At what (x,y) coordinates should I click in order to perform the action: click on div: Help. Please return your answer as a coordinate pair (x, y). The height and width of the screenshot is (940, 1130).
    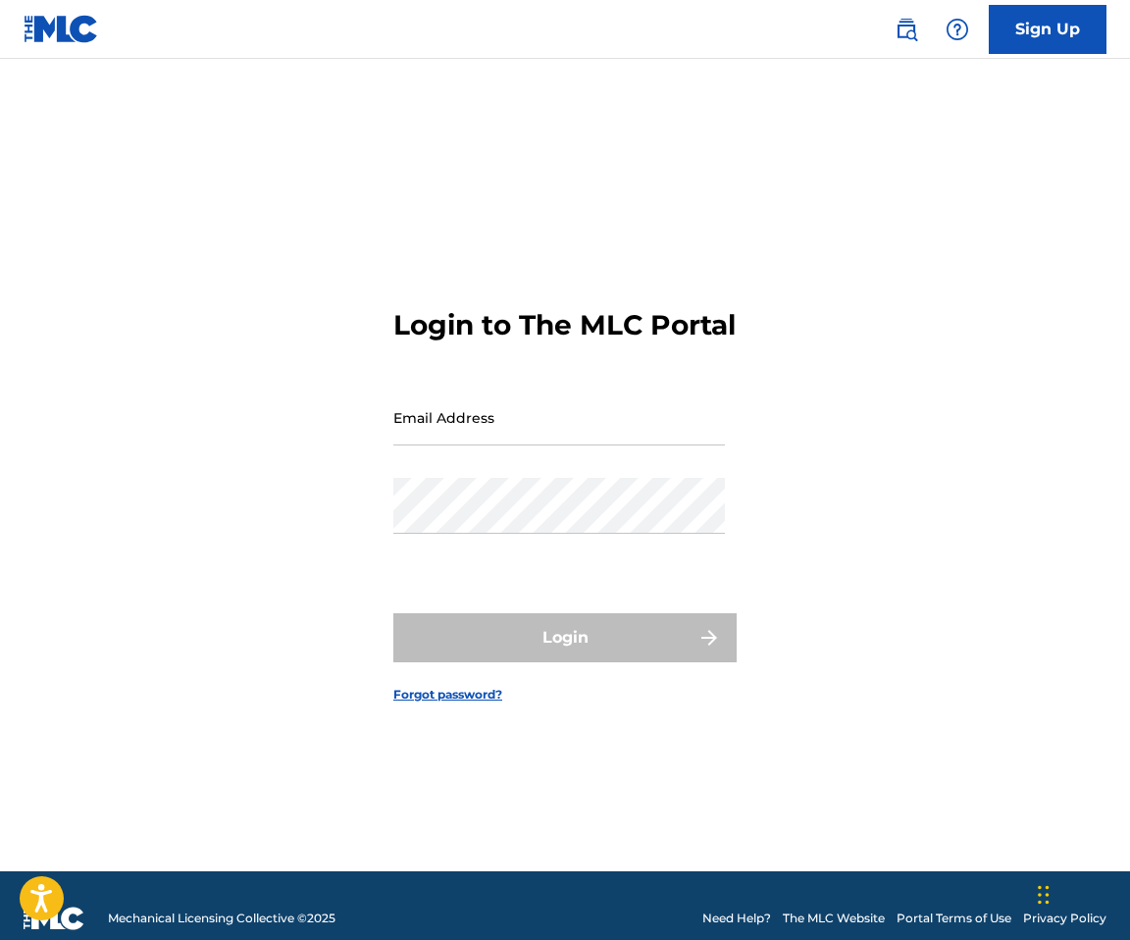
    Looking at the image, I should click on (957, 29).